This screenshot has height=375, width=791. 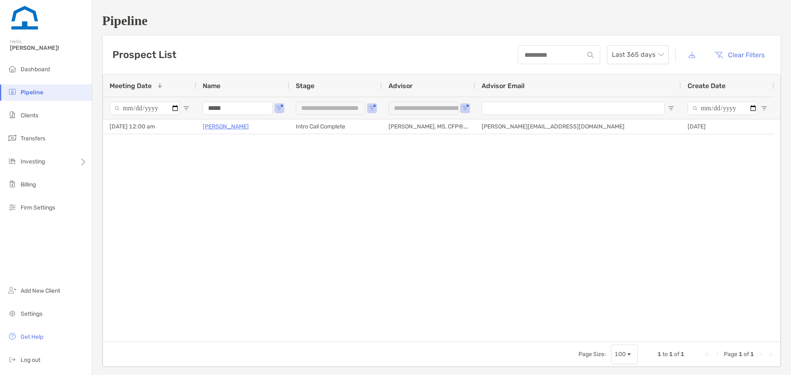 I want to click on img: logout icon, so click(x=12, y=360).